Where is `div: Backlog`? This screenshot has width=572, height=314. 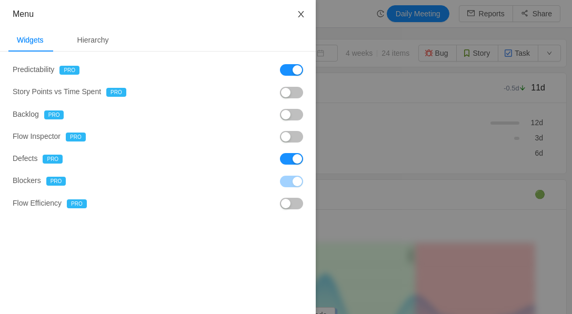
div: Backlog is located at coordinates (85, 115).